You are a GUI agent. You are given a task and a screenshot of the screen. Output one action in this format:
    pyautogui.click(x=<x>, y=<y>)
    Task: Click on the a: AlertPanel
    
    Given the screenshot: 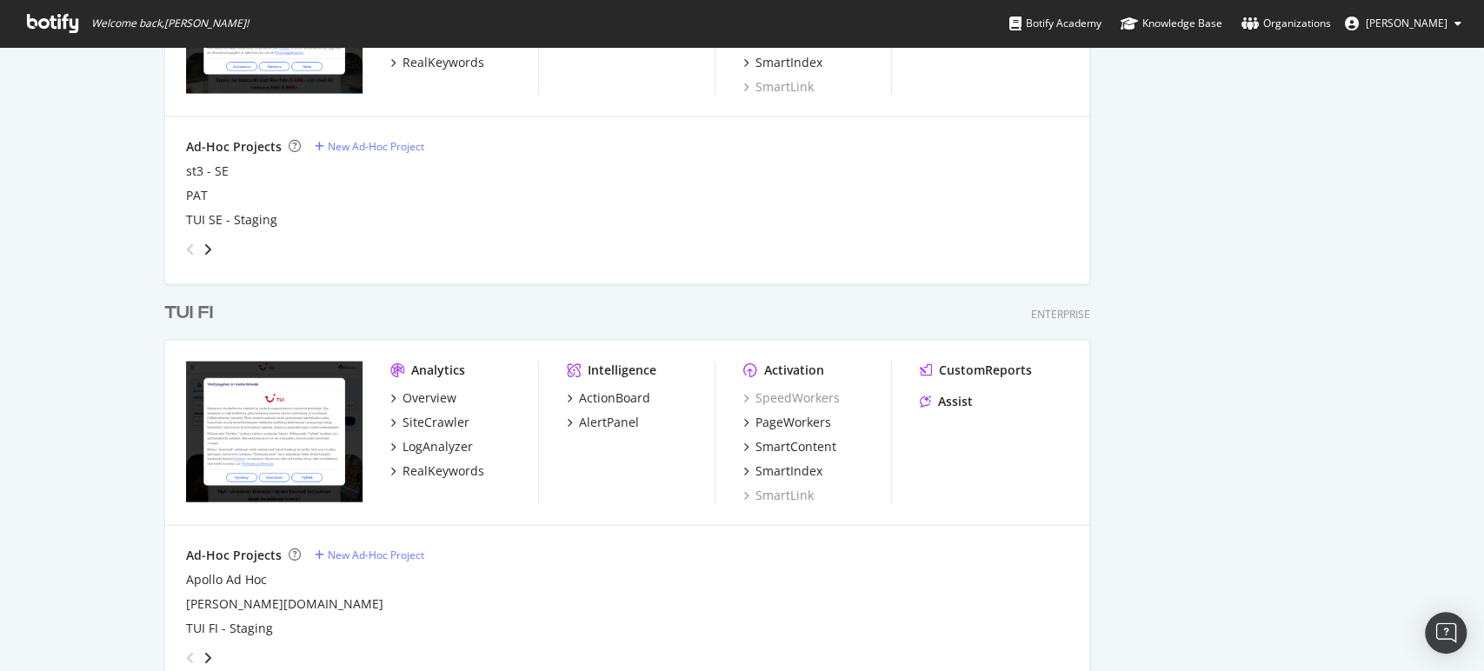 What is the action you would take?
    pyautogui.click(x=603, y=423)
    